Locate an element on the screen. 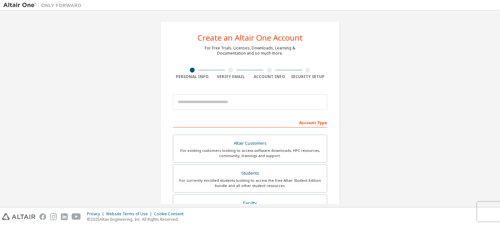  div: Privacy is located at coordinates (96, 214).